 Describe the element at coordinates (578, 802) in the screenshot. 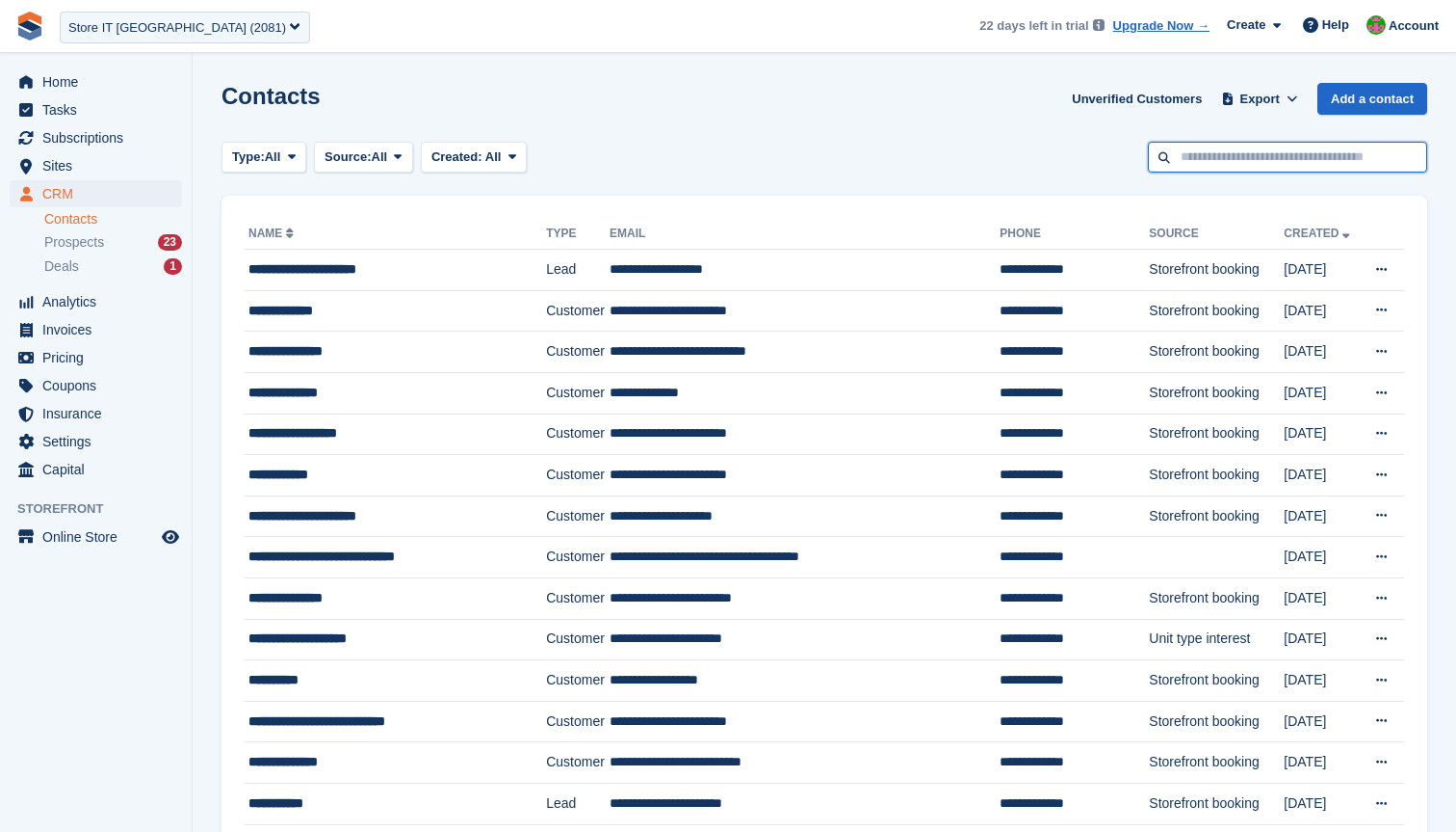

I see `td: Lead` at that location.